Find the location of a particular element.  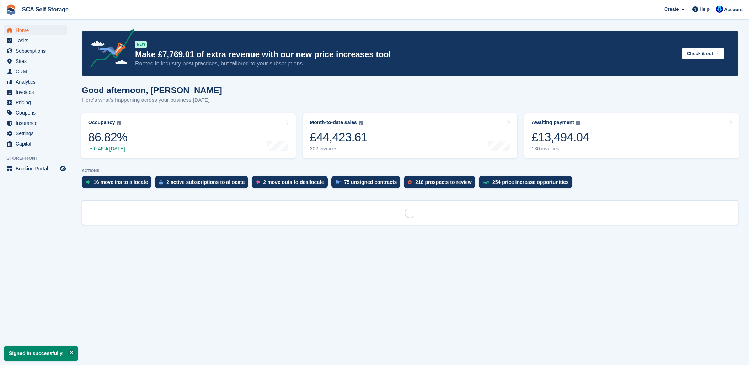

p: ACTIONS is located at coordinates (410, 171).